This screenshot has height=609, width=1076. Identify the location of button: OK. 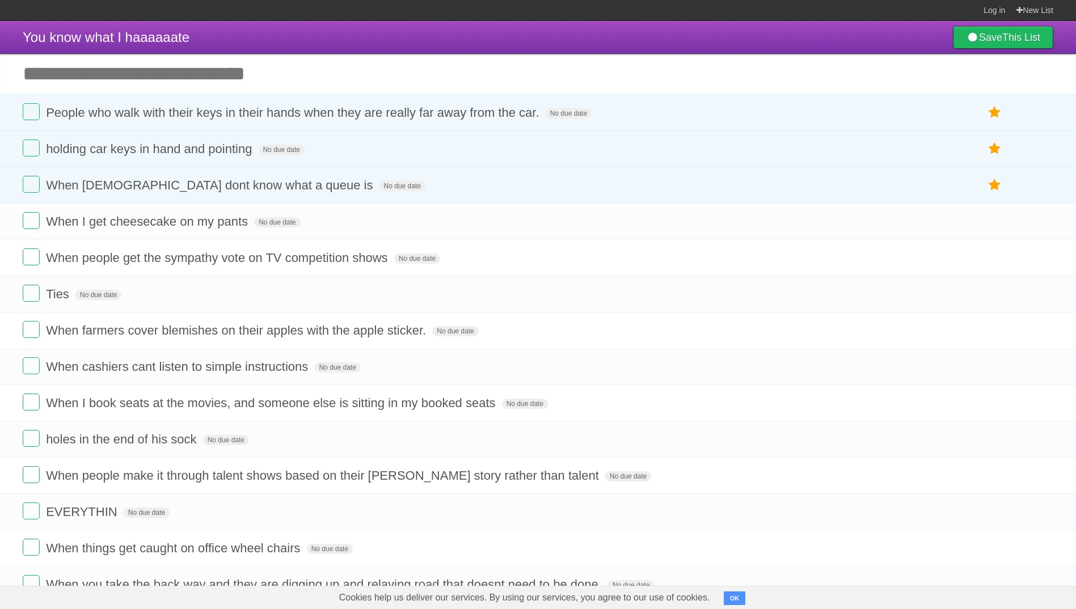
(734, 598).